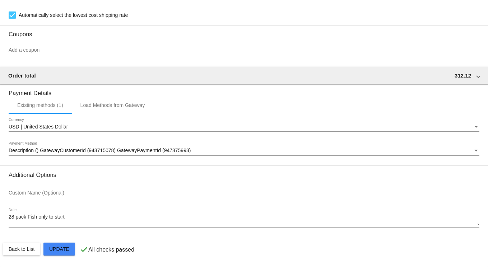 The height and width of the screenshot is (267, 488). Describe the element at coordinates (244, 91) in the screenshot. I see `h3: Payment Details` at that location.